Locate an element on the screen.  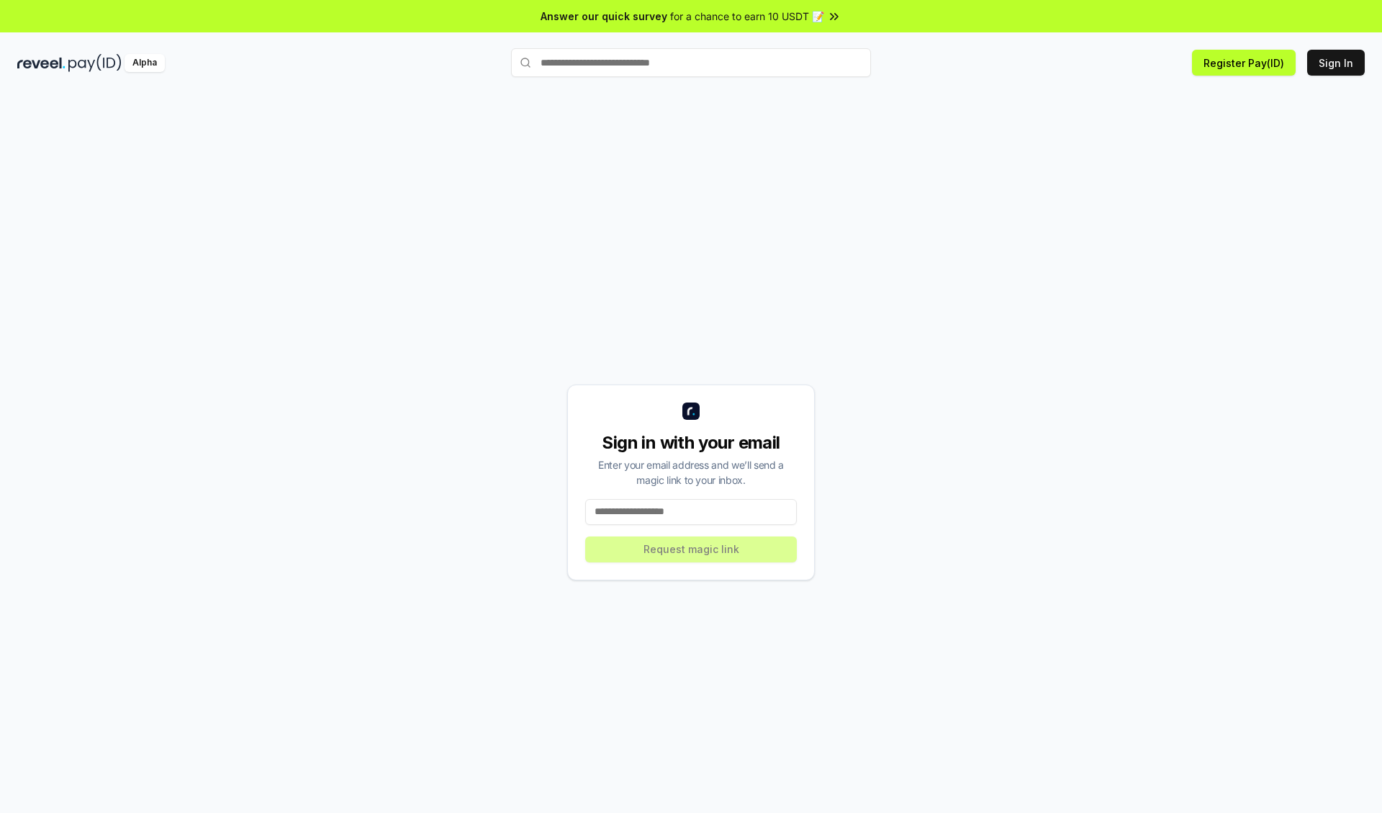
div: Alpha is located at coordinates (145, 63).